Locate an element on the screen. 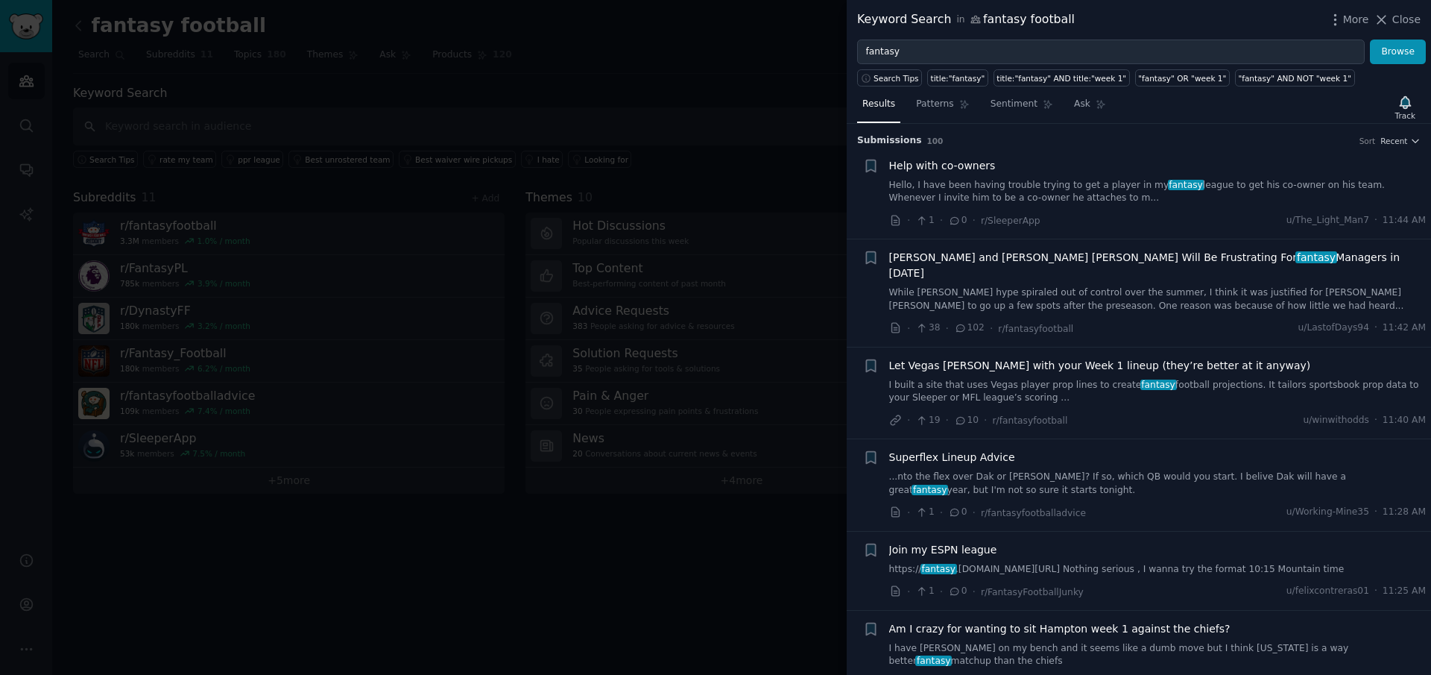 The image size is (1431, 675). span: 102 is located at coordinates (969, 328).